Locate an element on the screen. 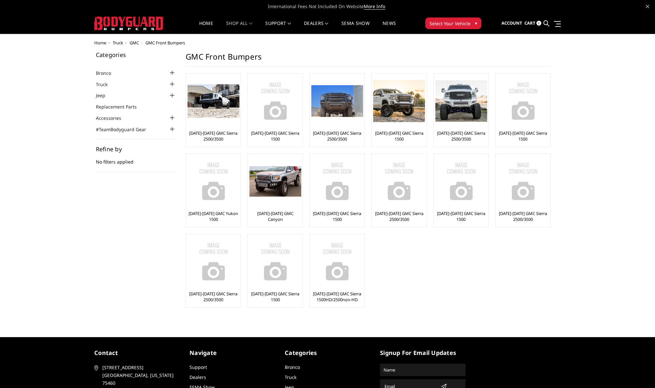 The image size is (655, 388). h5: contact is located at coordinates (137, 353).